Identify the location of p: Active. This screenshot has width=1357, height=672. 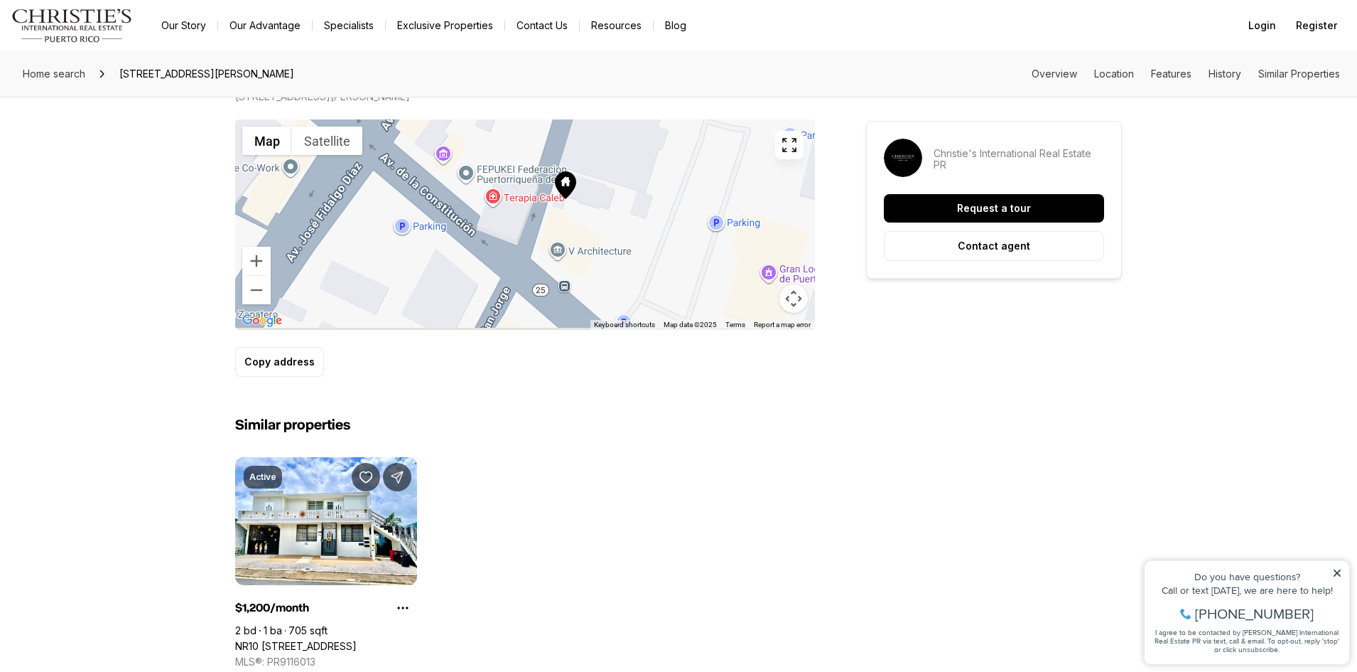
(263, 477).